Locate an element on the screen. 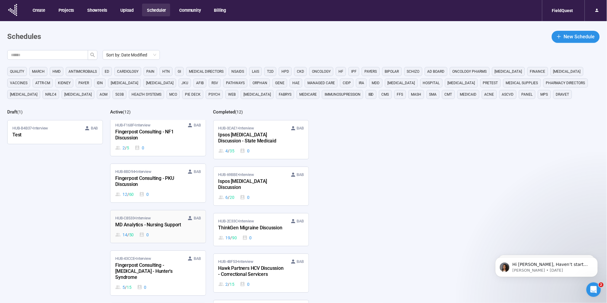  button: Showreels is located at coordinates (97, 10).